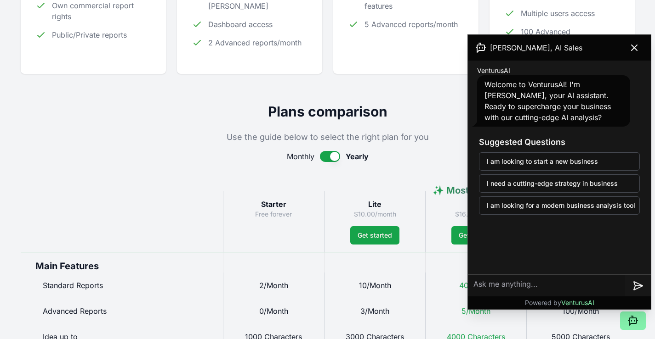 This screenshot has height=339, width=655. Describe the element at coordinates (475, 311) in the screenshot. I see `span: 5/Month` at that location.